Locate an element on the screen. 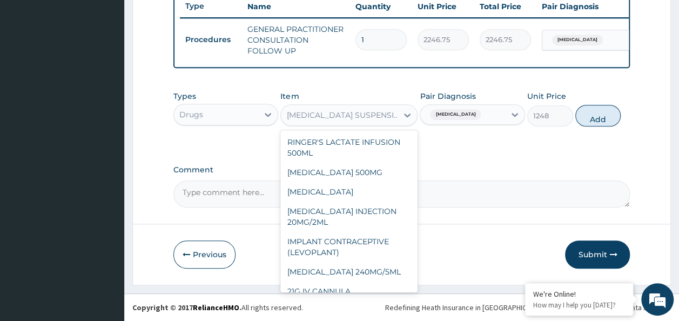 Image resolution: width=679 pixels, height=321 pixels. button: Submit is located at coordinates (597, 254).